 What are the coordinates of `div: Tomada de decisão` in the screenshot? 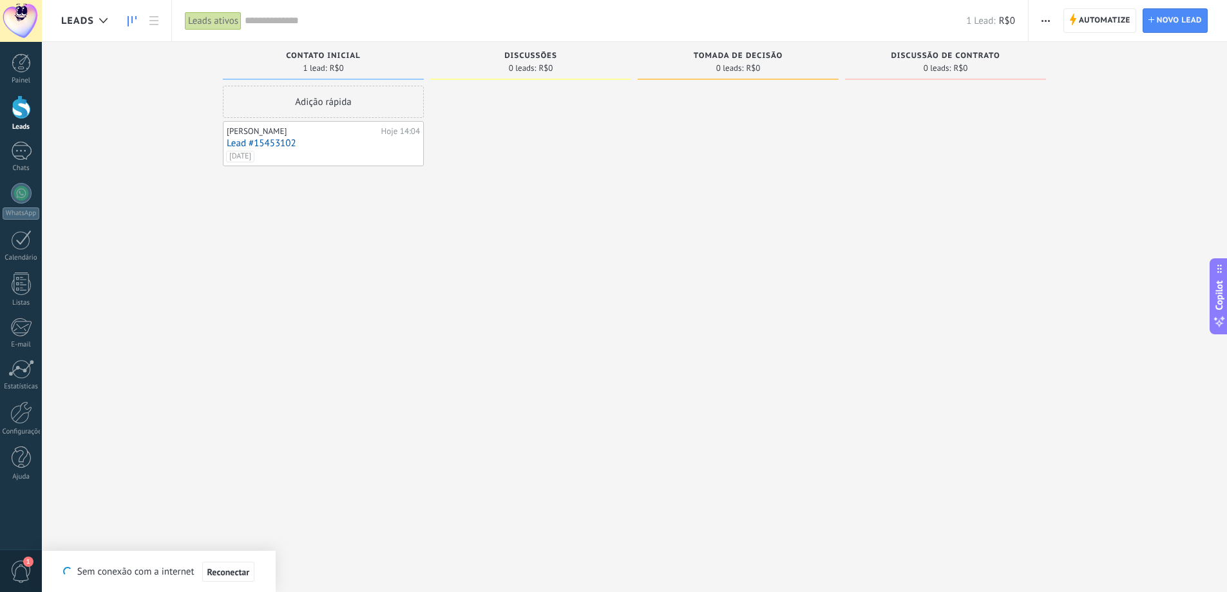 It's located at (738, 57).